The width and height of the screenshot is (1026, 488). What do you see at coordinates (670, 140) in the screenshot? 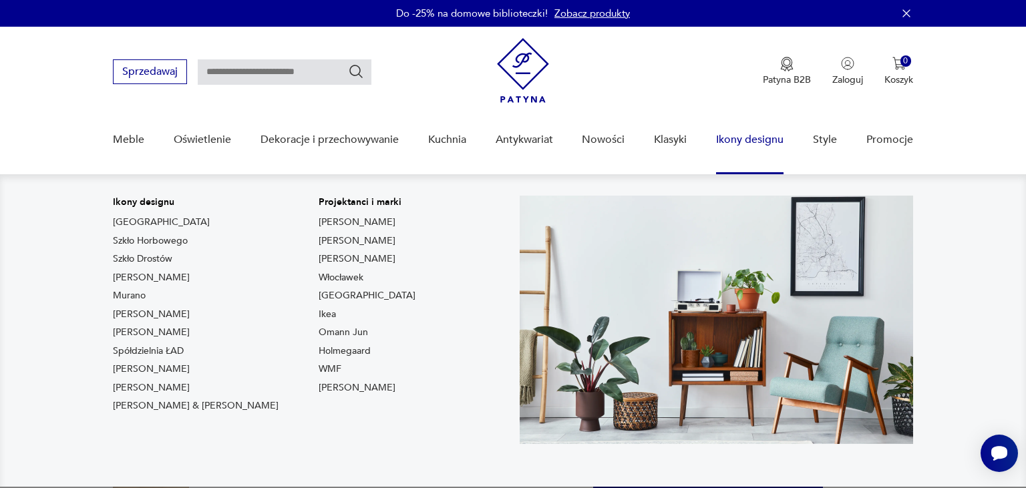
I see `a: Klasyki` at bounding box center [670, 140].